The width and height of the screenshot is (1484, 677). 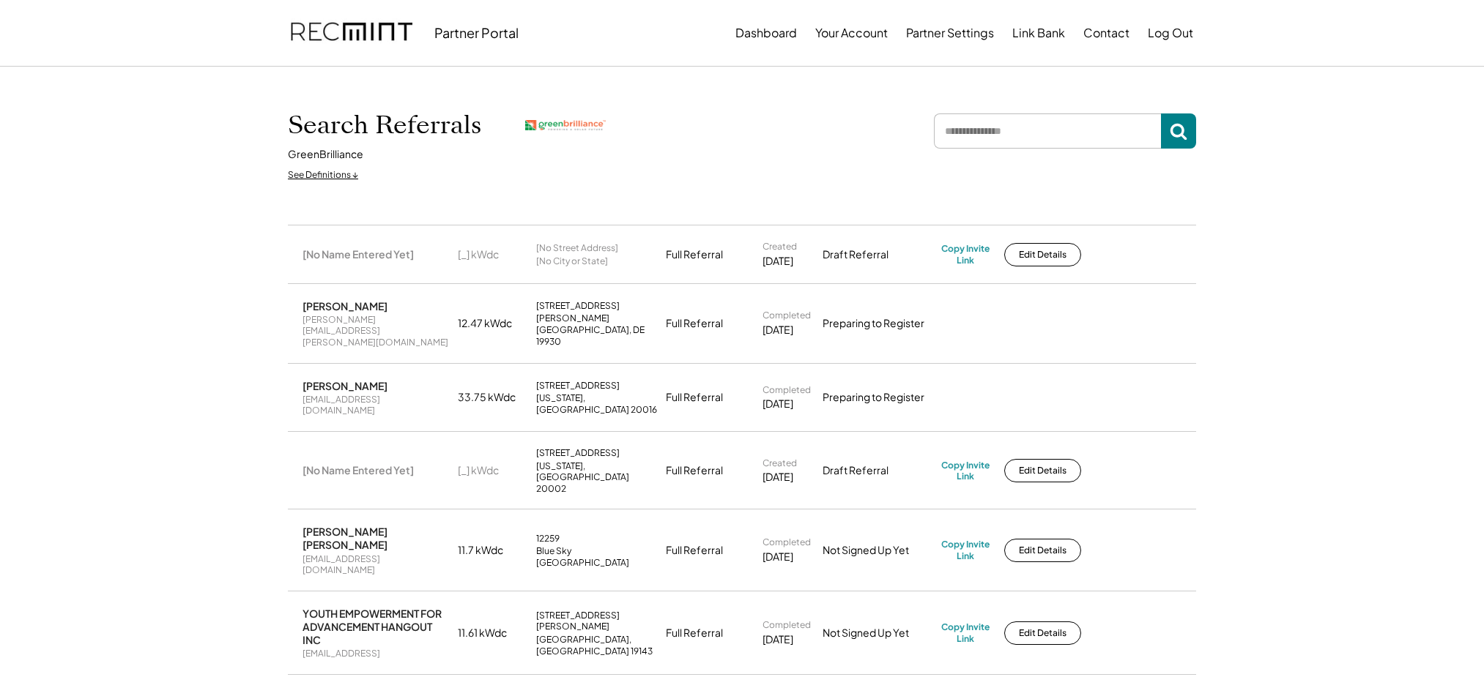 What do you see at coordinates (548, 539) in the screenshot?
I see `div: 12259` at bounding box center [548, 539].